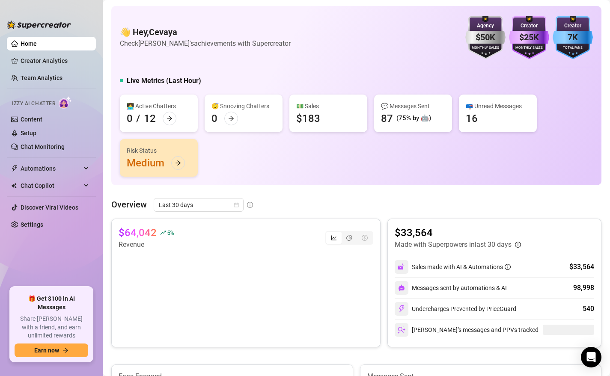 This screenshot has height=376, width=610. What do you see at coordinates (32, 225) in the screenshot?
I see `a: Settings` at bounding box center [32, 225].